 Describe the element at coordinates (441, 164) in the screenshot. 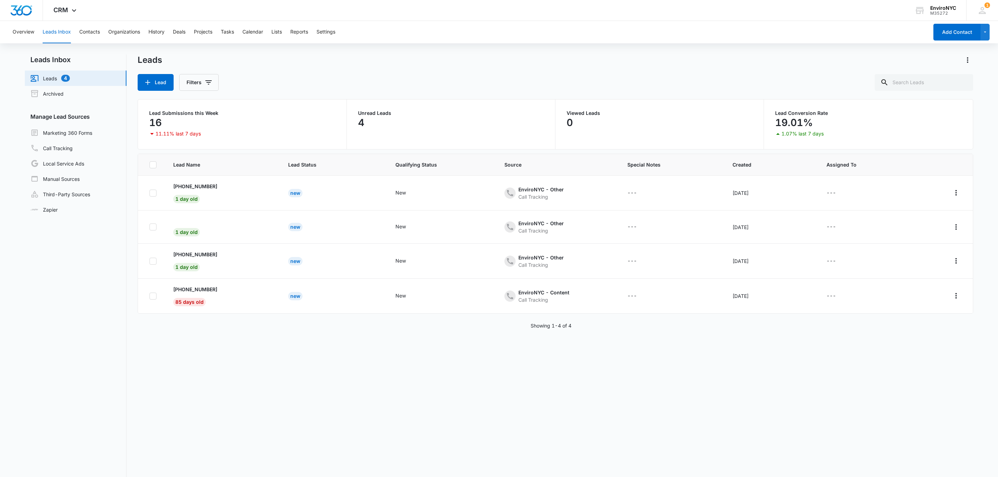

I see `span: Qualifying Status` at that location.